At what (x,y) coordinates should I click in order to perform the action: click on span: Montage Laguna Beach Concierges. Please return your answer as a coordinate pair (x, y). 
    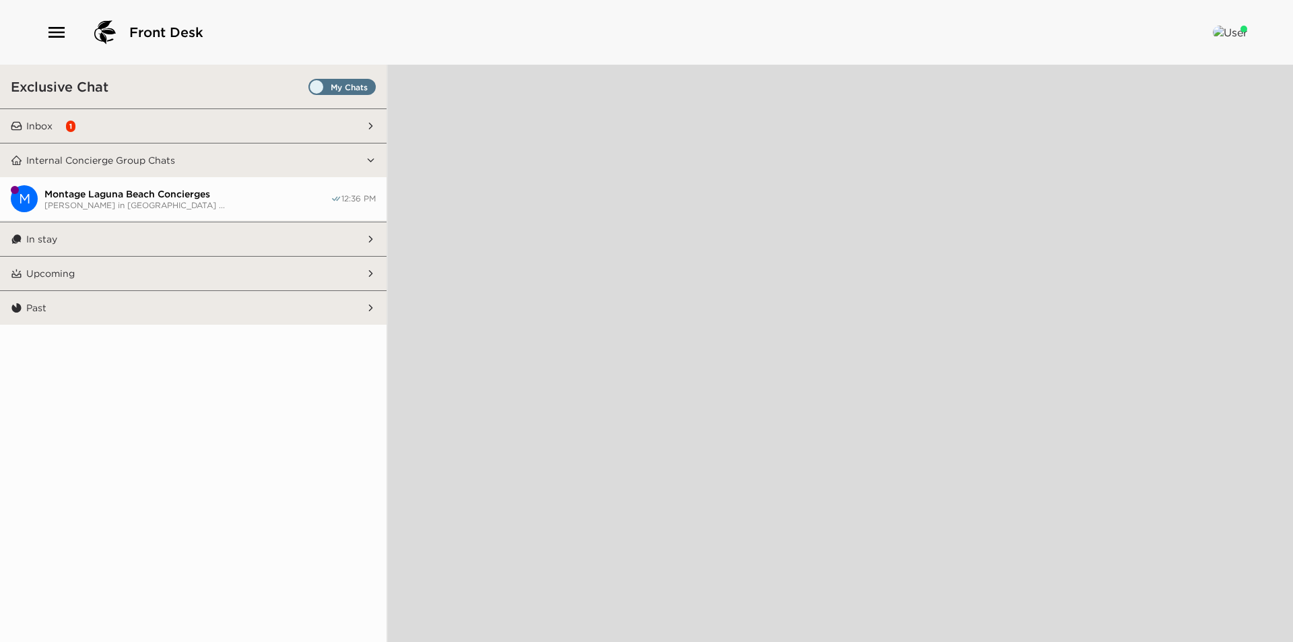
    Looking at the image, I should click on (187, 194).